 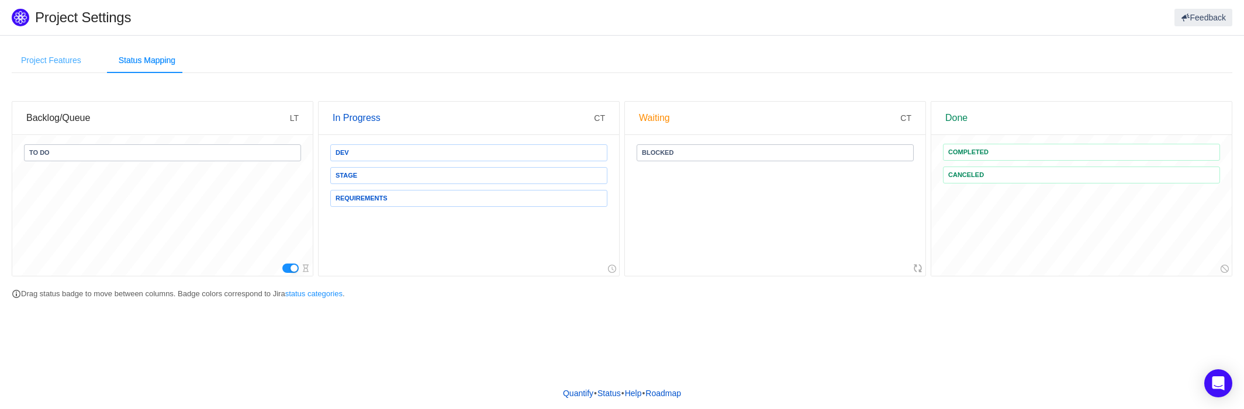 What do you see at coordinates (622, 294) in the screenshot?
I see `p: Drag status badge to move between columns. Badge colors correspond to Jira .` at bounding box center [622, 294].